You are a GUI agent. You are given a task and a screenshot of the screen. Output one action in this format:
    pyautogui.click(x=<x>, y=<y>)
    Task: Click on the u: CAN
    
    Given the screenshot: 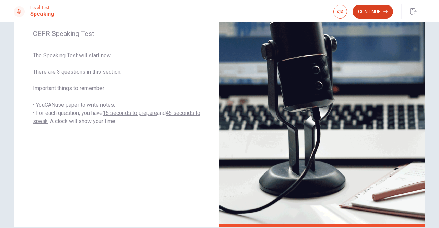 What is the action you would take?
    pyautogui.click(x=50, y=105)
    